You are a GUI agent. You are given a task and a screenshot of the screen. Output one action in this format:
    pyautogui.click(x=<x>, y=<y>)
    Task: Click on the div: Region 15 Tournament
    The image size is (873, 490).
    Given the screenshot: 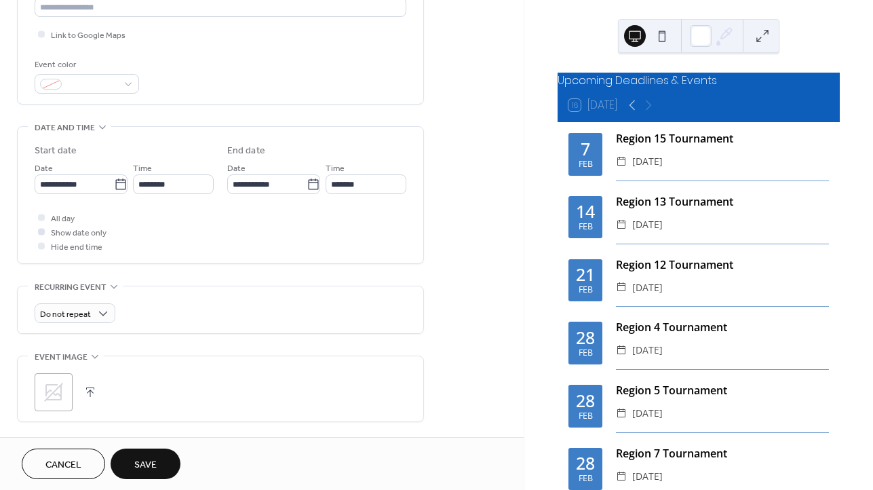 What is the action you would take?
    pyautogui.click(x=722, y=138)
    